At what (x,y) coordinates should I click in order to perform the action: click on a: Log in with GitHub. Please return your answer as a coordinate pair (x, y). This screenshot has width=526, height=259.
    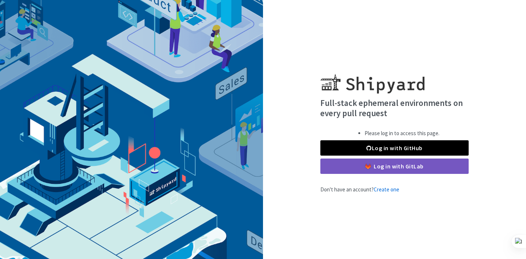
    Looking at the image, I should click on (395, 148).